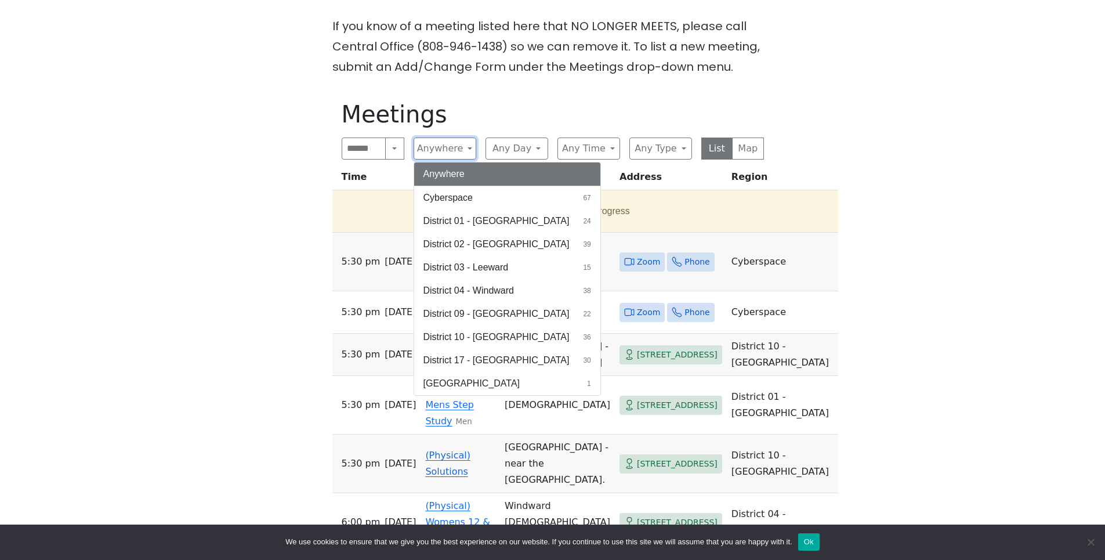 The height and width of the screenshot is (560, 1105). Describe the element at coordinates (553, 114) in the screenshot. I see `h1: Meetings` at that location.